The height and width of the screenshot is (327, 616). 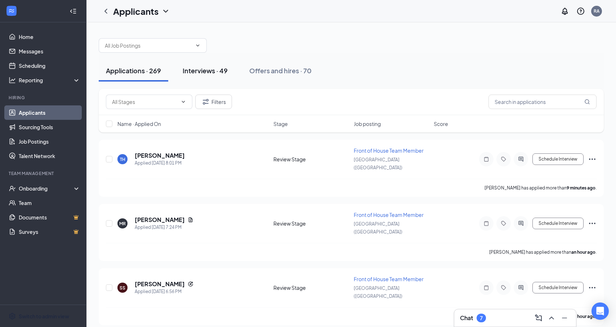 What do you see at coordinates (441, 124) in the screenshot?
I see `span: Score` at bounding box center [441, 124].